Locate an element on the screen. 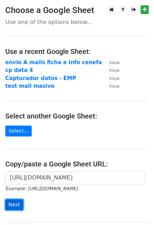 The width and height of the screenshot is (154, 225). h4: Use a recent Google Sheet: is located at coordinates (77, 52).